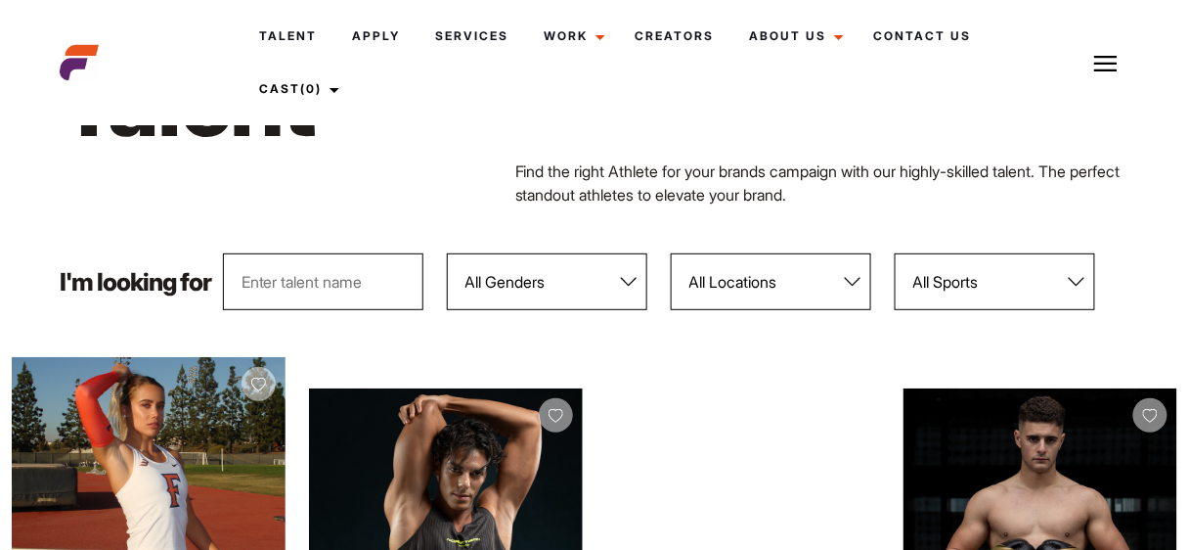 The height and width of the screenshot is (550, 1189). Describe the element at coordinates (922, 36) in the screenshot. I see `a: Contact Us` at that location.